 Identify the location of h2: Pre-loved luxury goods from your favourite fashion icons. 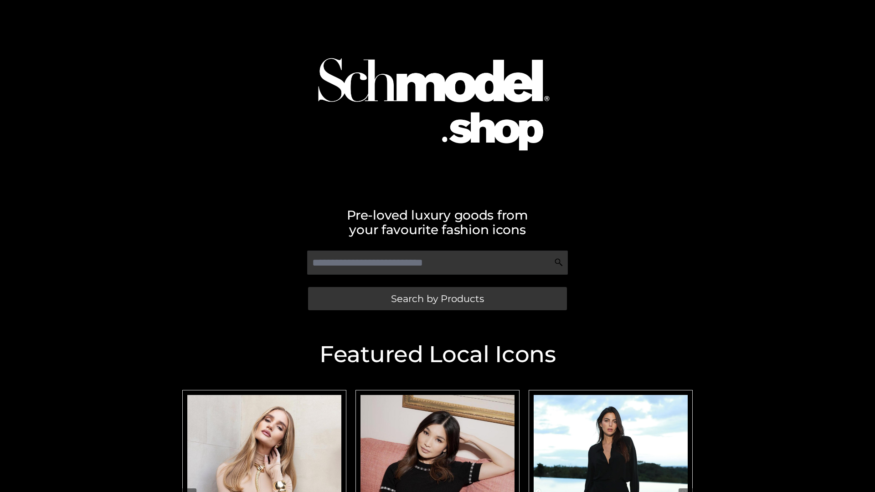
(438, 222).